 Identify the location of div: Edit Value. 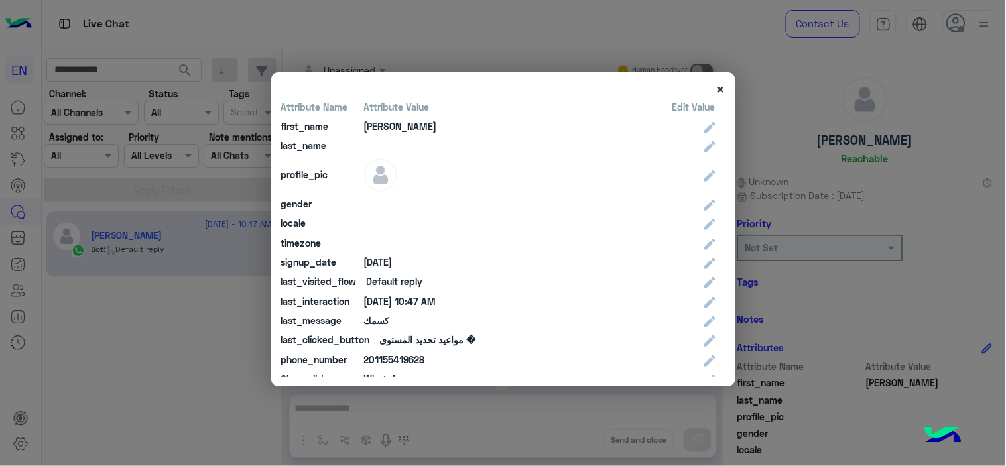
(694, 107).